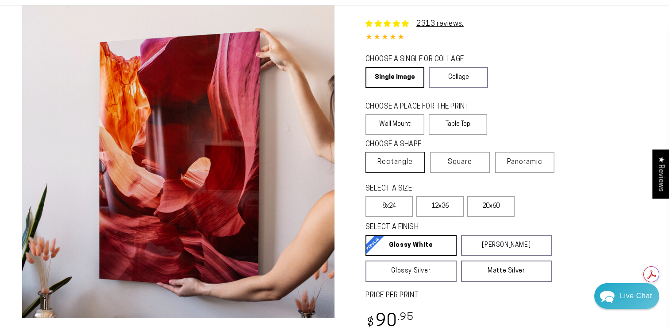 Image resolution: width=669 pixels, height=331 pixels. Describe the element at coordinates (422, 107) in the screenshot. I see `legend: CHOOSE A PLACE FOR THE PRINT` at that location.